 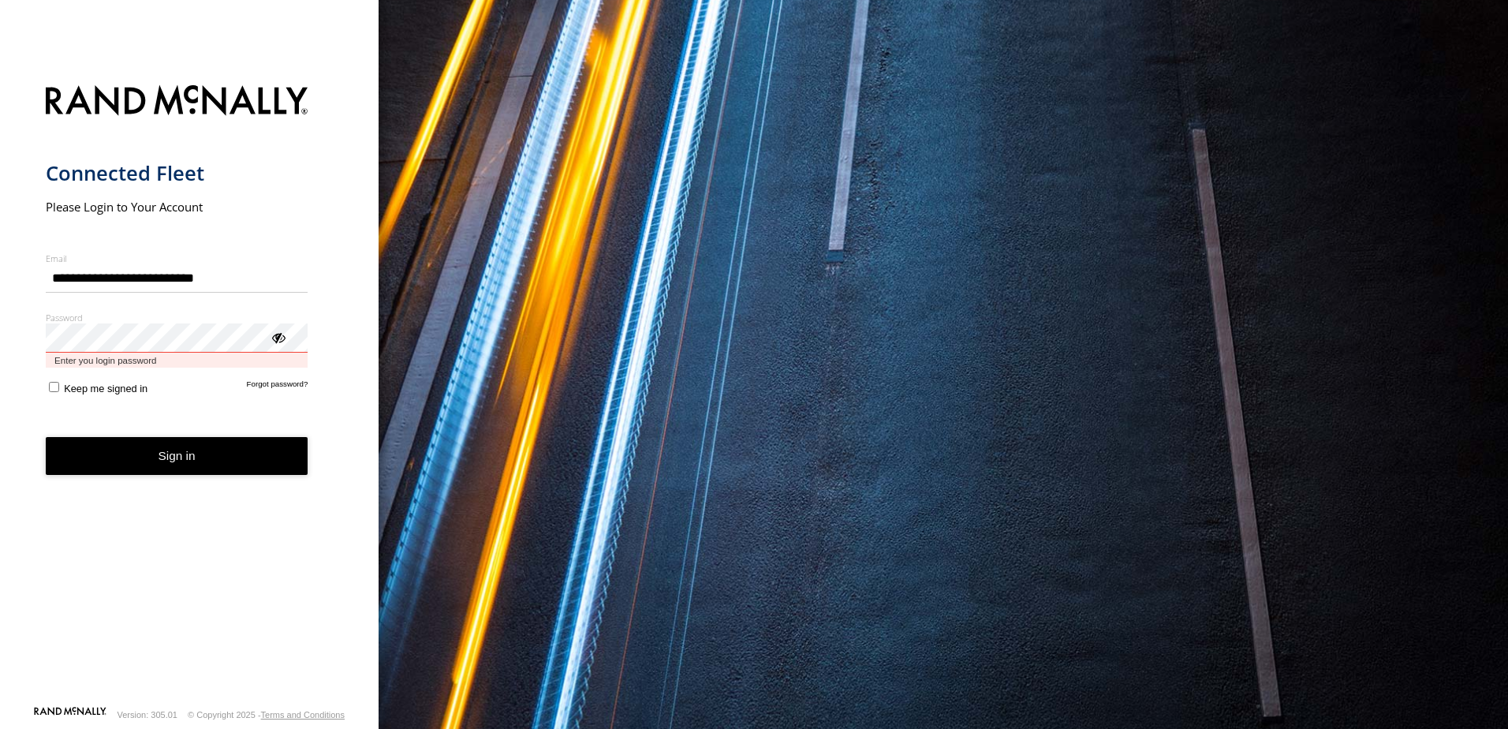 What do you see at coordinates (177, 360) in the screenshot?
I see `span: Enter you login password` at bounding box center [177, 360].